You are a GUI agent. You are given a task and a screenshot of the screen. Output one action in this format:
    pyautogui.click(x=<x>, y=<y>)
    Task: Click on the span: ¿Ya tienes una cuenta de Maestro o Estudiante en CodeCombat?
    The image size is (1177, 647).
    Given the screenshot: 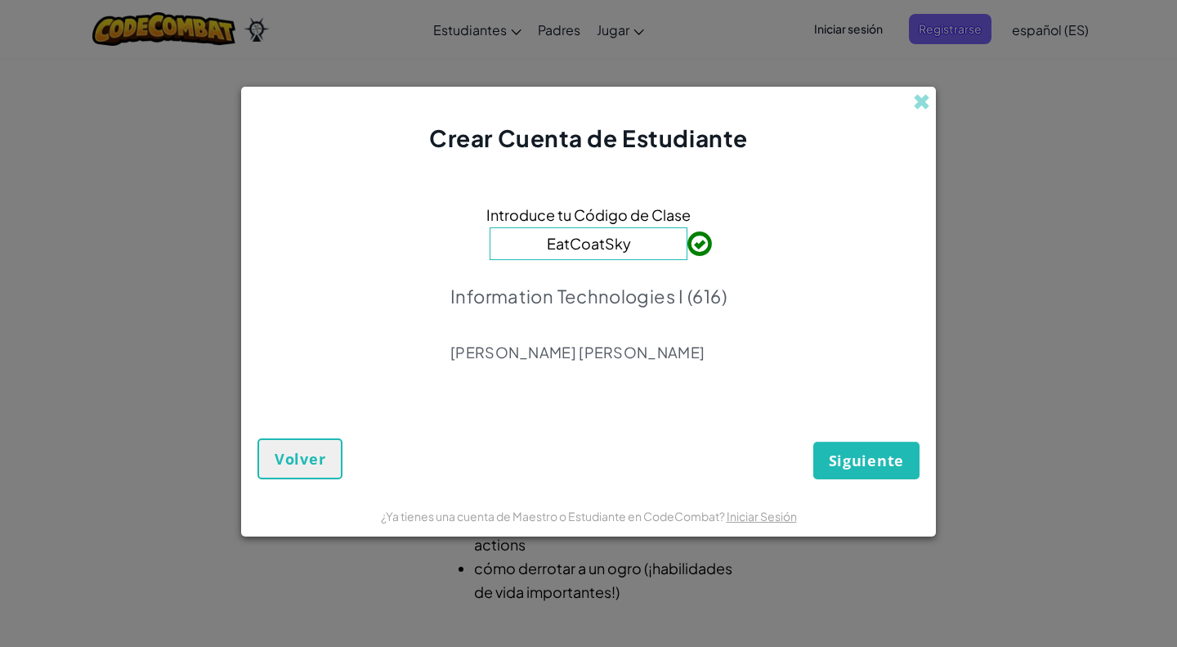 What is the action you would take?
    pyautogui.click(x=553, y=516)
    